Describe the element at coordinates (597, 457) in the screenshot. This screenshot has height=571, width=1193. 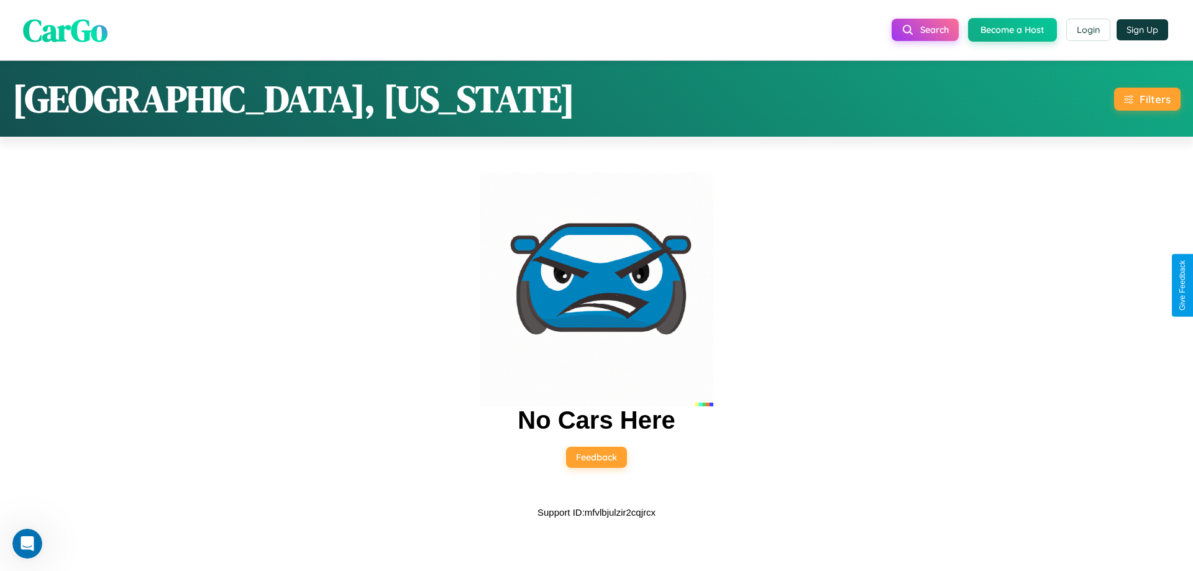
I see `button: Feedback` at that location.